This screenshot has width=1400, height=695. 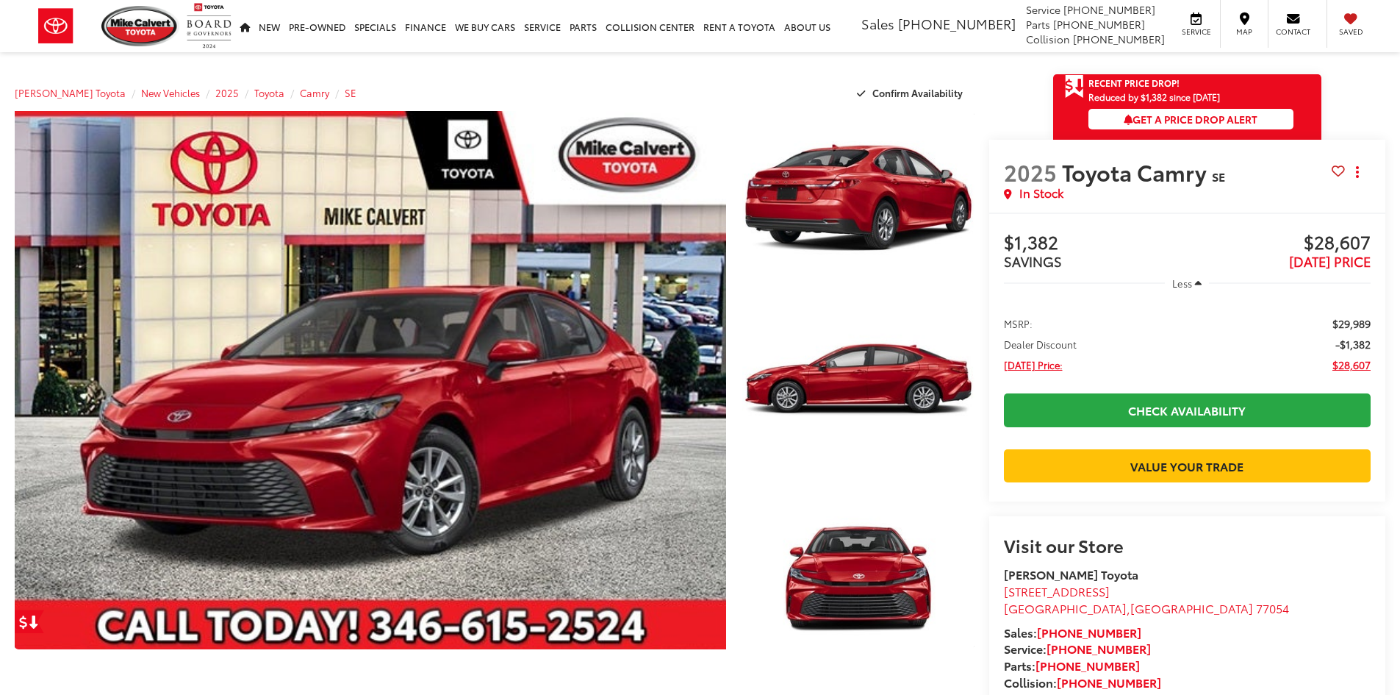 What do you see at coordinates (1191, 119) in the screenshot?
I see `span: Get a Price Drop Alert` at bounding box center [1191, 119].